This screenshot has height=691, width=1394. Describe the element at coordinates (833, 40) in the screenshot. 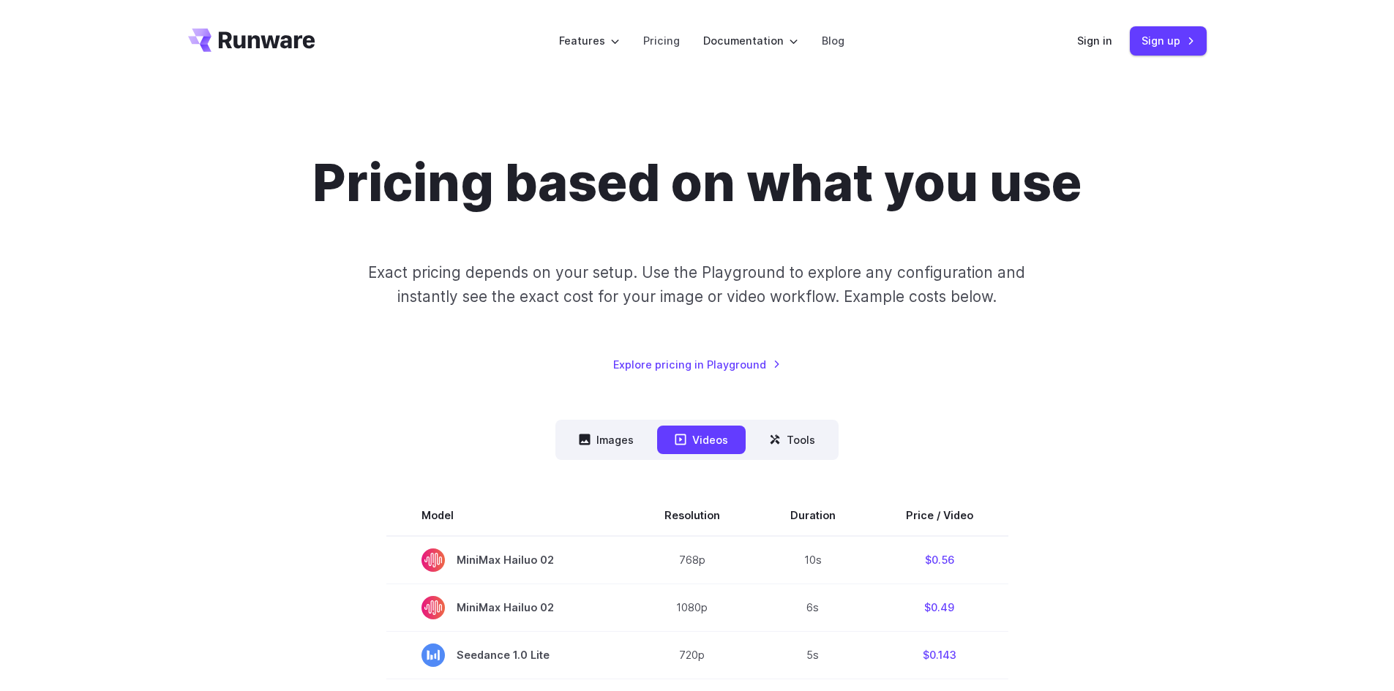

I see `a: Blog` at that location.